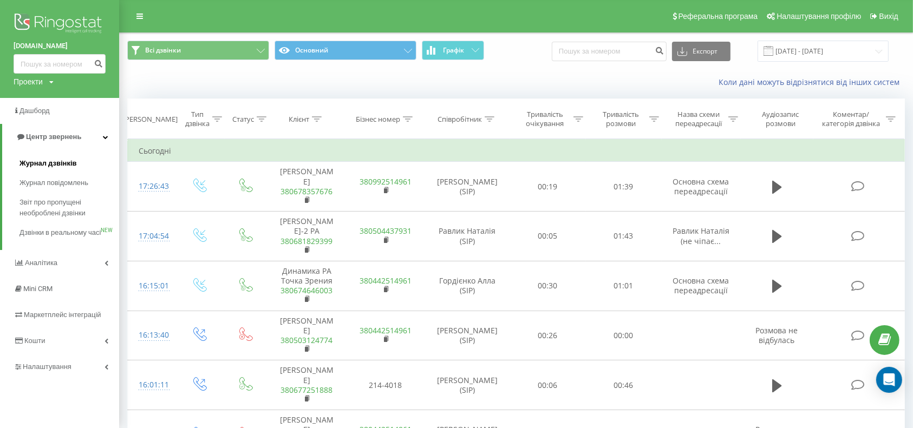 The height and width of the screenshot is (428, 913). What do you see at coordinates (307, 191) in the screenshot?
I see `a: 380678357676` at bounding box center [307, 191].